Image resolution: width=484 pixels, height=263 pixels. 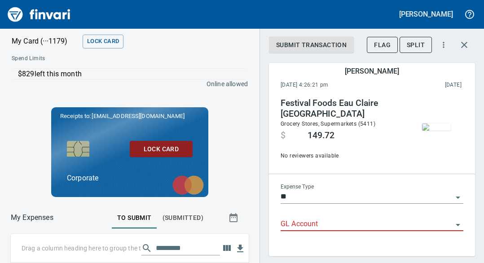 I want to click on p: $829 left this month, so click(x=131, y=74).